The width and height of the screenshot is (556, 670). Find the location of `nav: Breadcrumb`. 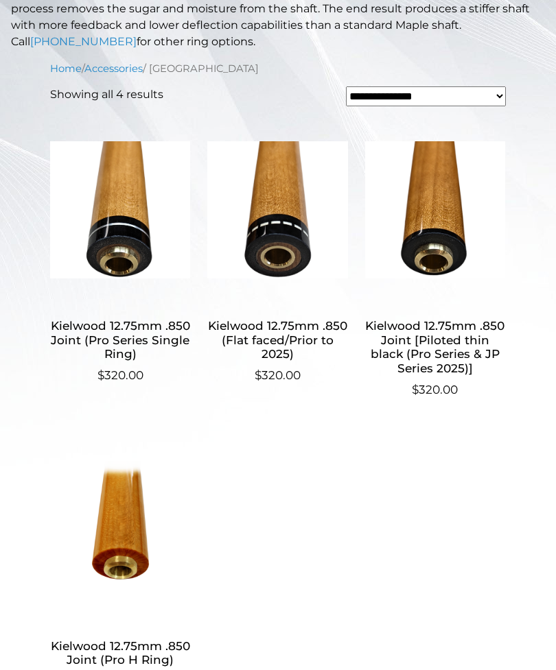

nav: Breadcrumb is located at coordinates (278, 69).